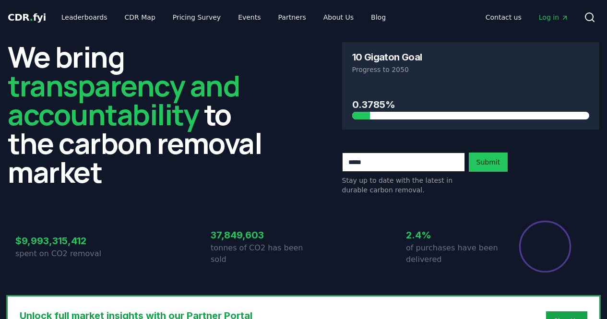  Describe the element at coordinates (504, 17) in the screenshot. I see `a: Contact us` at that location.